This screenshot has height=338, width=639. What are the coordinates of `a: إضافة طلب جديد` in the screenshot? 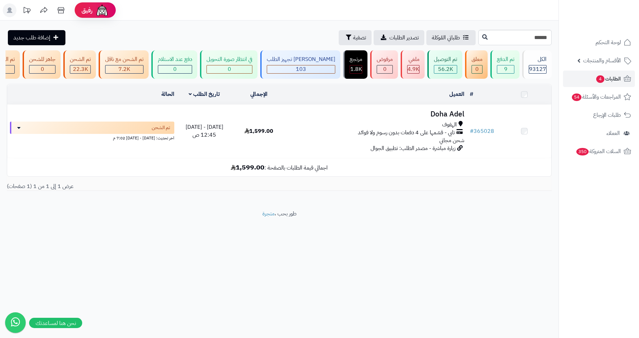 It's located at (37, 38).